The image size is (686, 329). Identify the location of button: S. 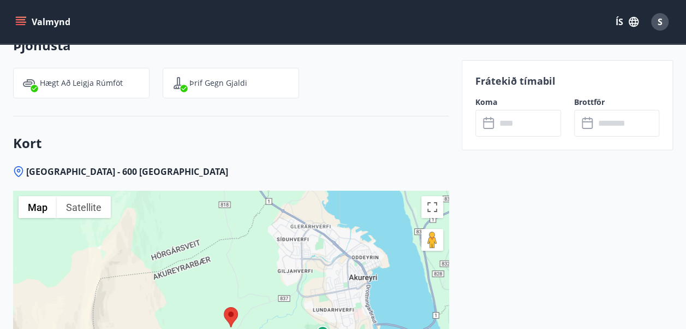
(660, 22).